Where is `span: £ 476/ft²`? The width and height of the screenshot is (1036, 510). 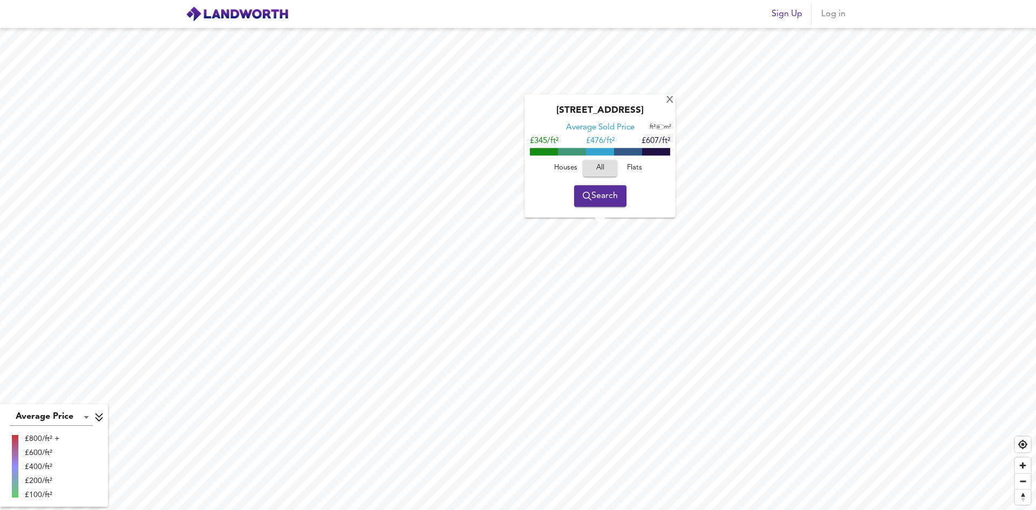 span: £ 476/ft² is located at coordinates (600, 141).